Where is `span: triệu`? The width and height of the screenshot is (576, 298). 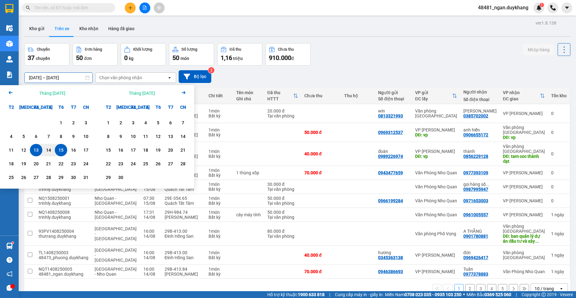 span: triệu is located at coordinates (238, 58).